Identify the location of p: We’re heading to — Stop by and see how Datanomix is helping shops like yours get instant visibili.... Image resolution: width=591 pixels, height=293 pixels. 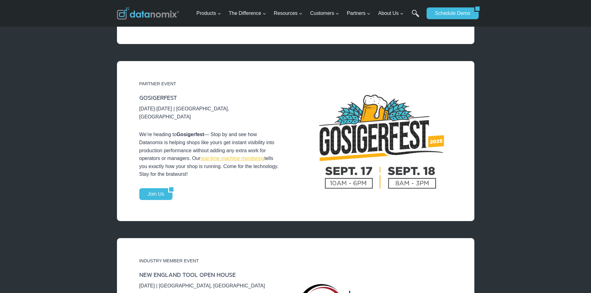
(210, 154).